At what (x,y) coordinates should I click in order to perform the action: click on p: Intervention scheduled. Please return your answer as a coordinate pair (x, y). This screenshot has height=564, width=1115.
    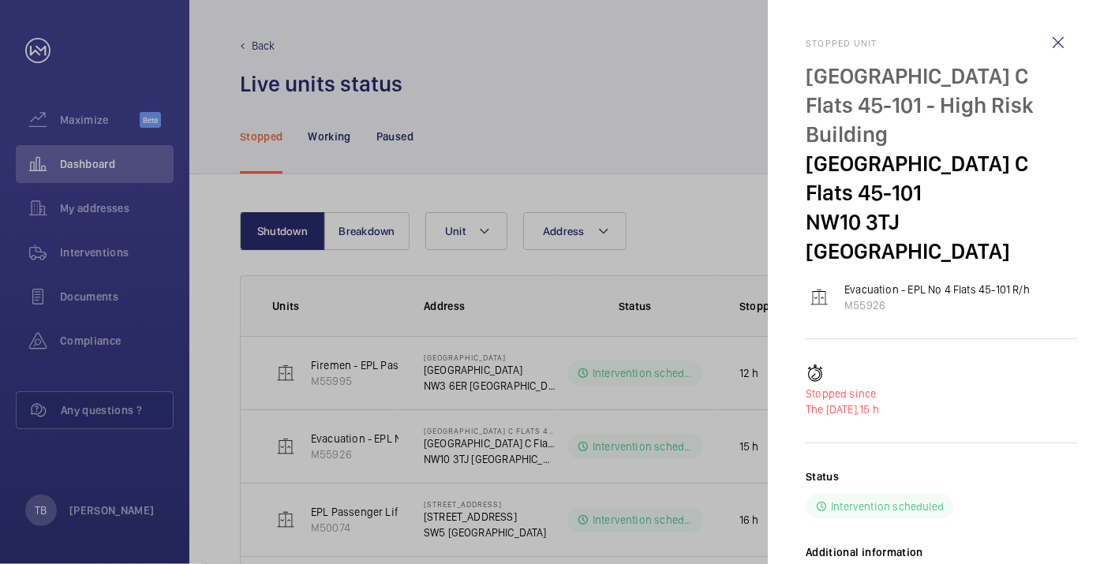
    Looking at the image, I should click on (887, 507).